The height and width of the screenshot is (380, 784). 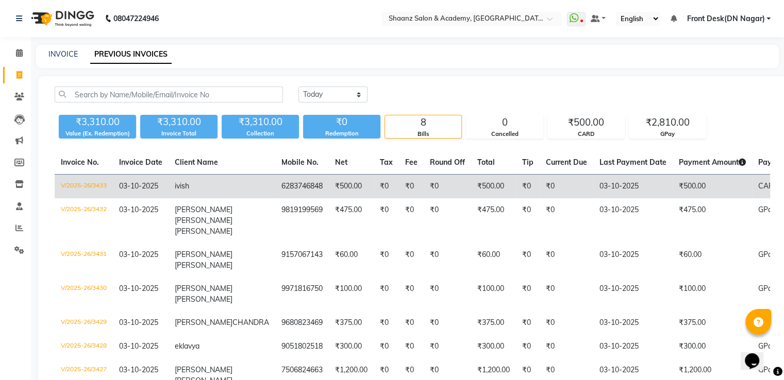 I want to click on span: Fee, so click(x=411, y=162).